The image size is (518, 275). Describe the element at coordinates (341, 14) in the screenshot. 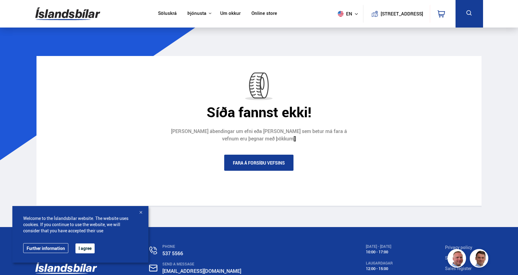

I see `img: svg+xml;base64,PHN2ZyB4bWxucz0iaHR0cDovL3d3dy53My5vcmcvMjAwMC9zdmciIHdpZHRoPSI1MTIiIGhlaWdodD0iNT...` at that location.